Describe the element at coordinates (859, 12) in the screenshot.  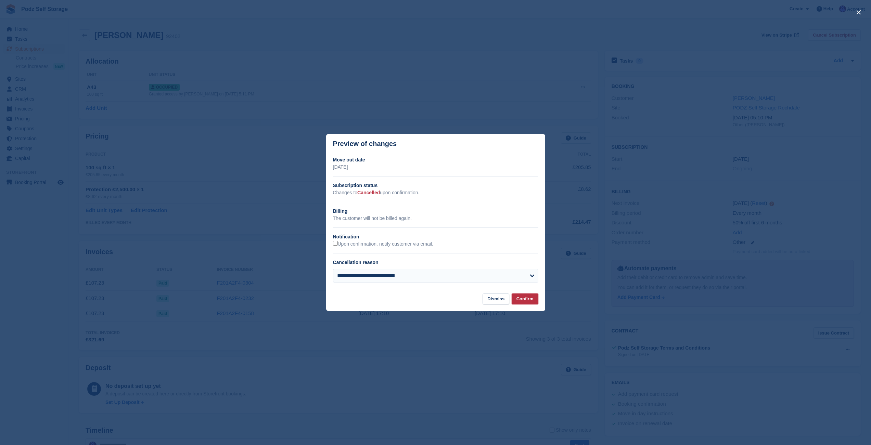
I see `button: close` at that location.